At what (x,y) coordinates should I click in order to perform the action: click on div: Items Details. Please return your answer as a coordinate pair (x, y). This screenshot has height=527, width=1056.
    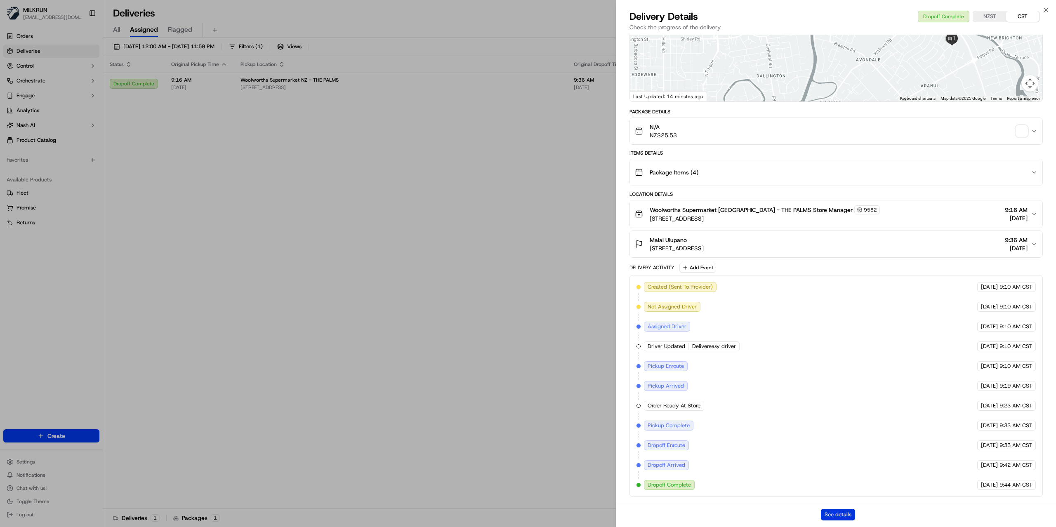
    Looking at the image, I should click on (836, 153).